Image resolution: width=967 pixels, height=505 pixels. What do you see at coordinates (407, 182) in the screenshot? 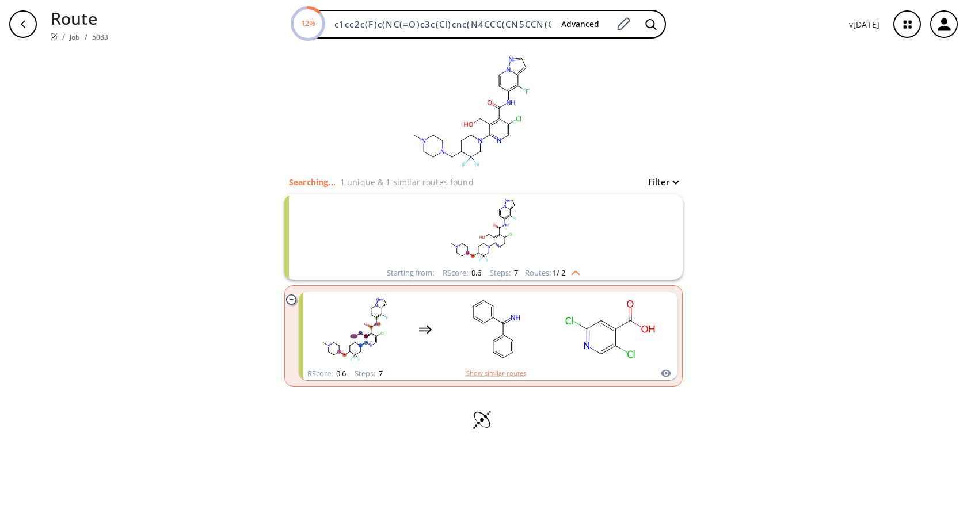
I see `p: 1 unique & 1 similar routes found` at bounding box center [407, 182].